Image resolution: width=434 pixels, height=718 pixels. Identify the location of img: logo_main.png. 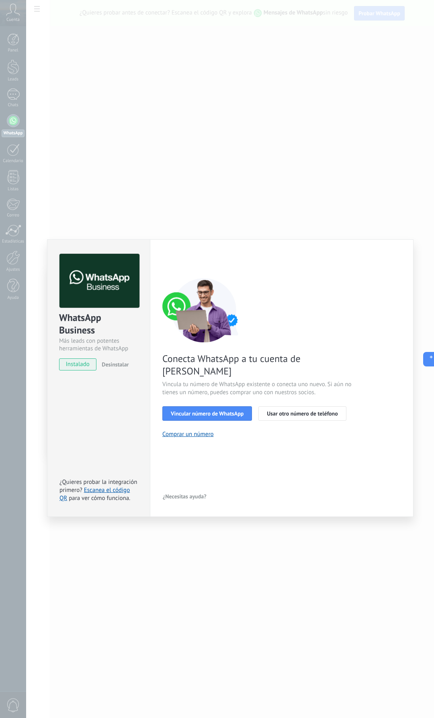
(99, 281).